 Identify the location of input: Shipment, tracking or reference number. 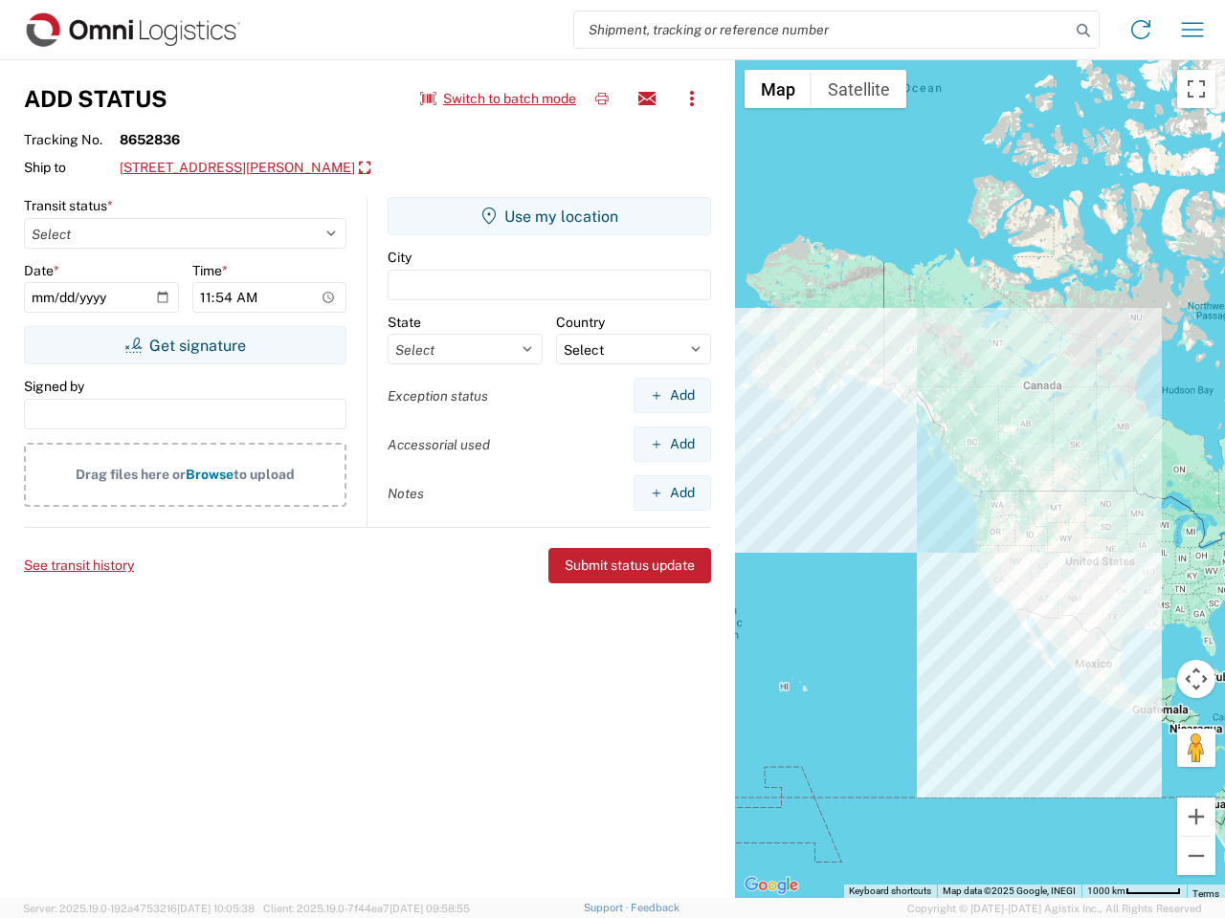
(822, 30).